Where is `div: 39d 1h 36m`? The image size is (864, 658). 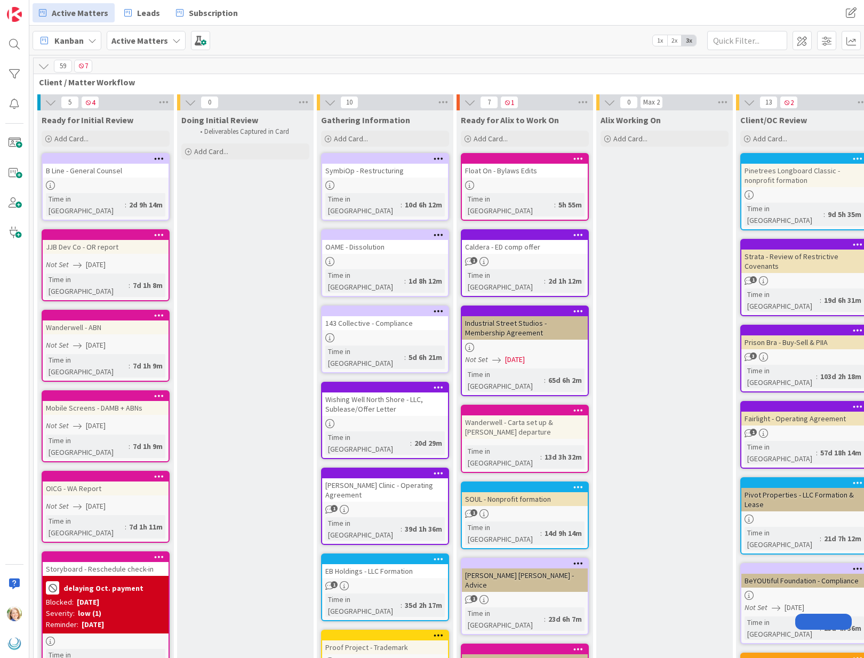 div: 39d 1h 36m is located at coordinates (423, 529).